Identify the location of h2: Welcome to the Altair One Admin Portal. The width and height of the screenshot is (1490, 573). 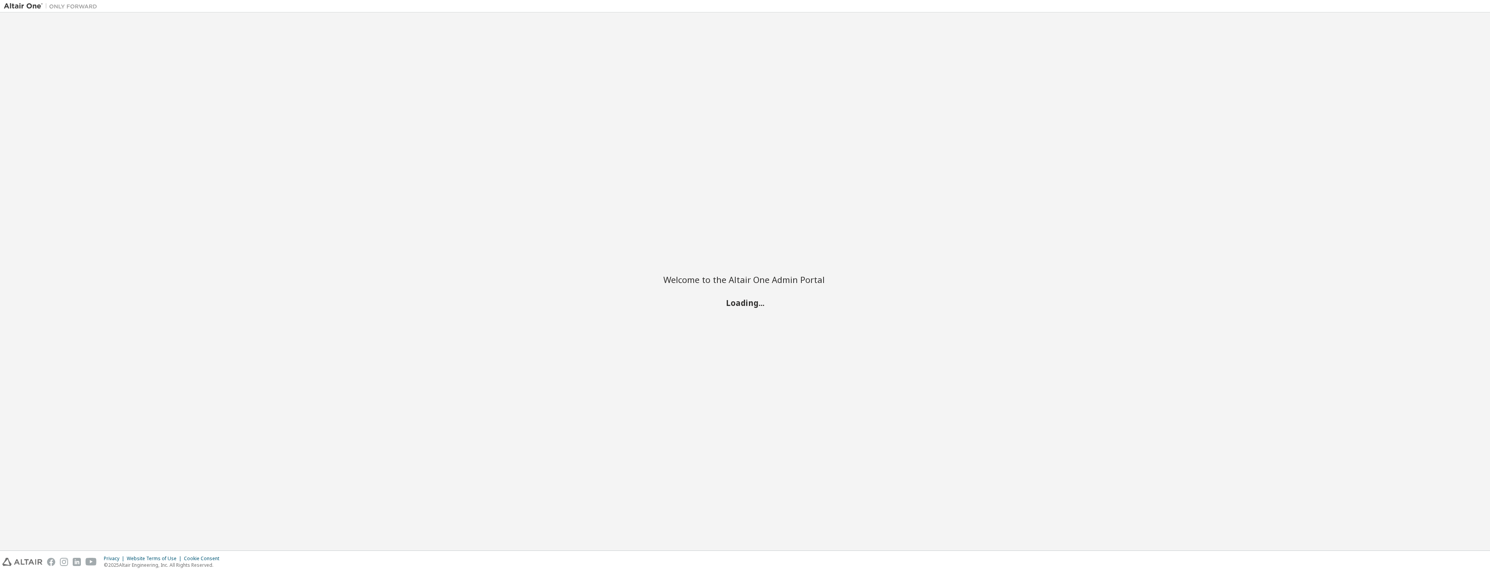
(745, 280).